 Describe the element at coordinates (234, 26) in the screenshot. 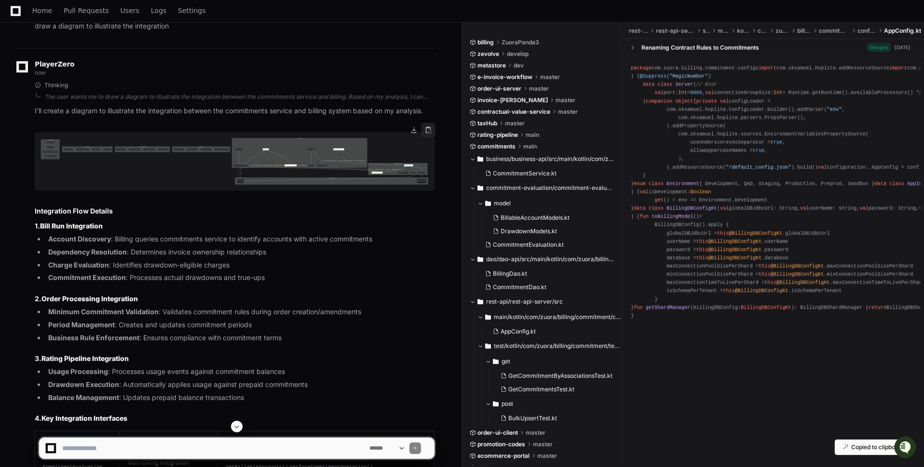

I see `p: draw a diagram to illustrate the integration` at that location.